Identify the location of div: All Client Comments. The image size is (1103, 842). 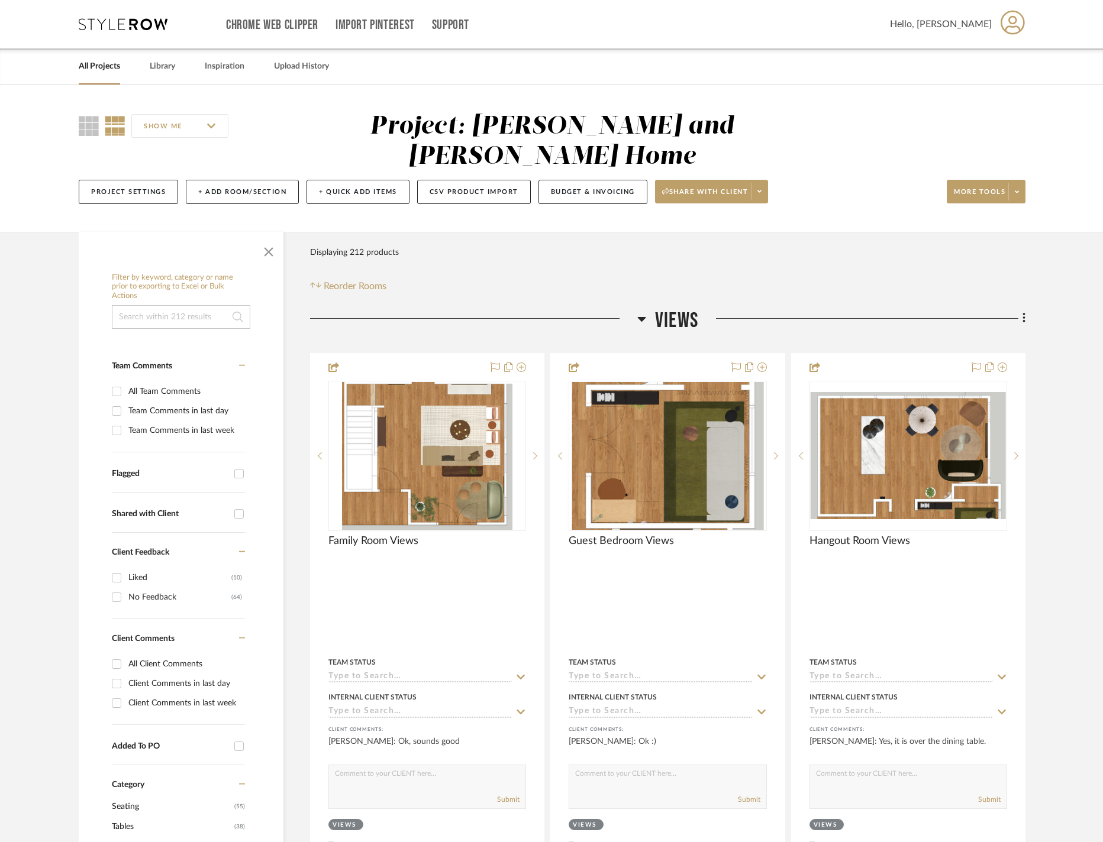
(185, 664).